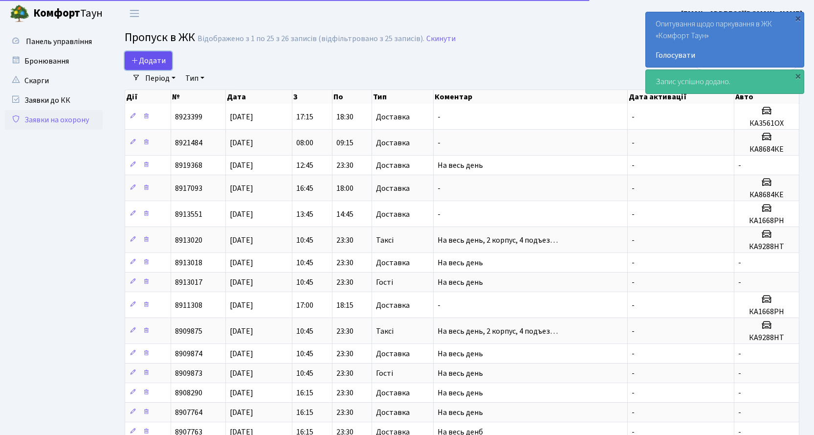 This screenshot has height=435, width=814. What do you see at coordinates (134, 13) in the screenshot?
I see `button: Переключити навігацію` at bounding box center [134, 13].